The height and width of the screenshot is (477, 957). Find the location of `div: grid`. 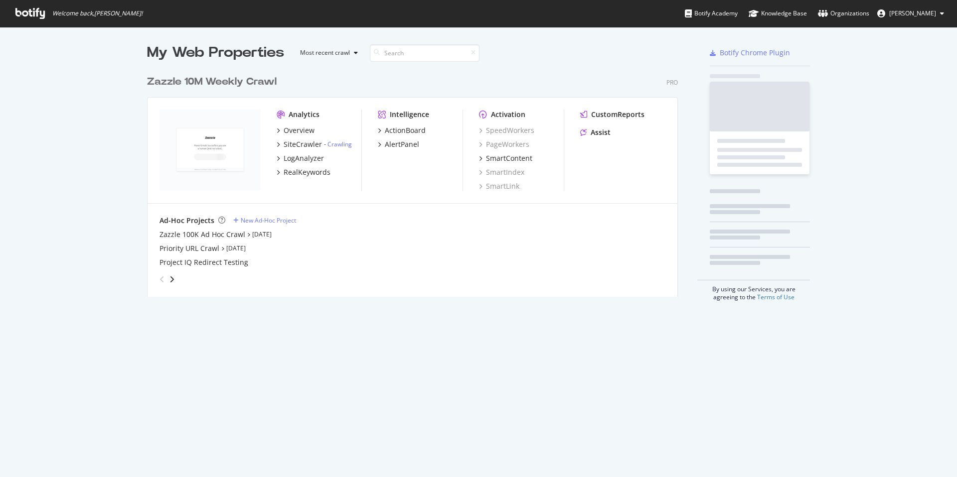

div: grid is located at coordinates (416, 180).